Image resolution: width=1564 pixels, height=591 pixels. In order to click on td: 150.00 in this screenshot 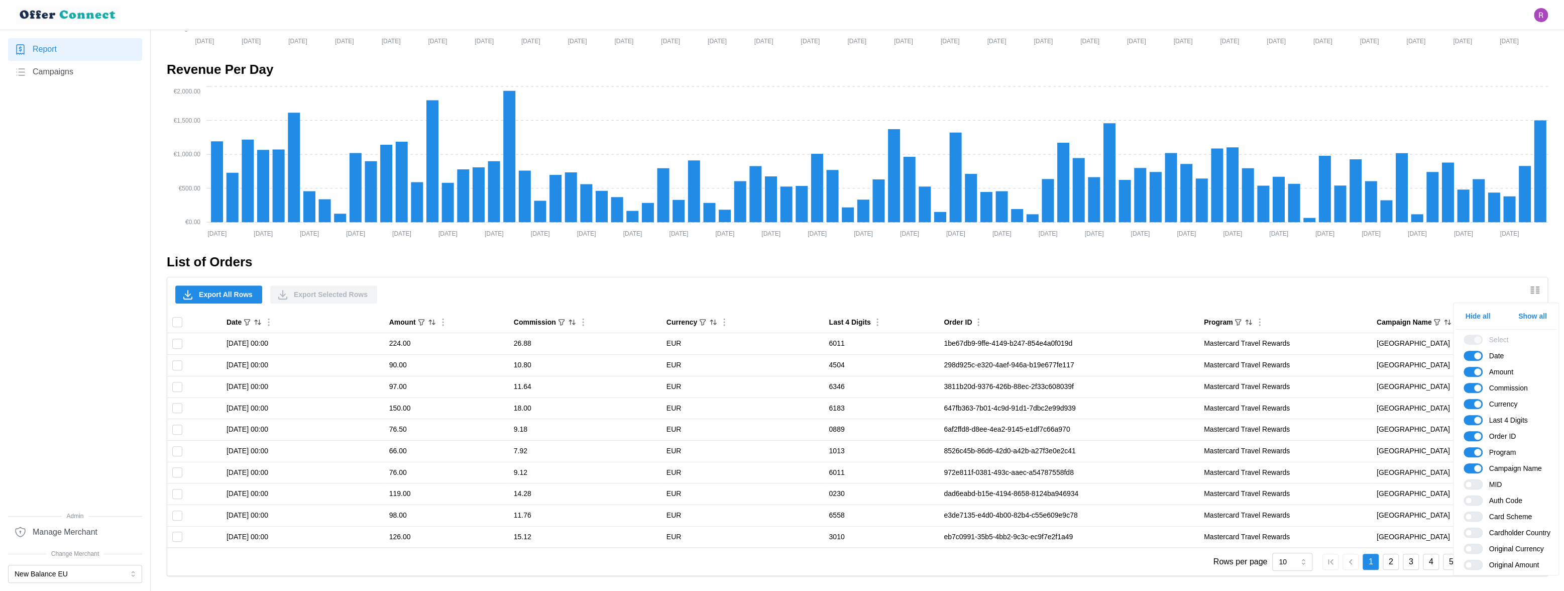, I will do `click(447, 408)`.